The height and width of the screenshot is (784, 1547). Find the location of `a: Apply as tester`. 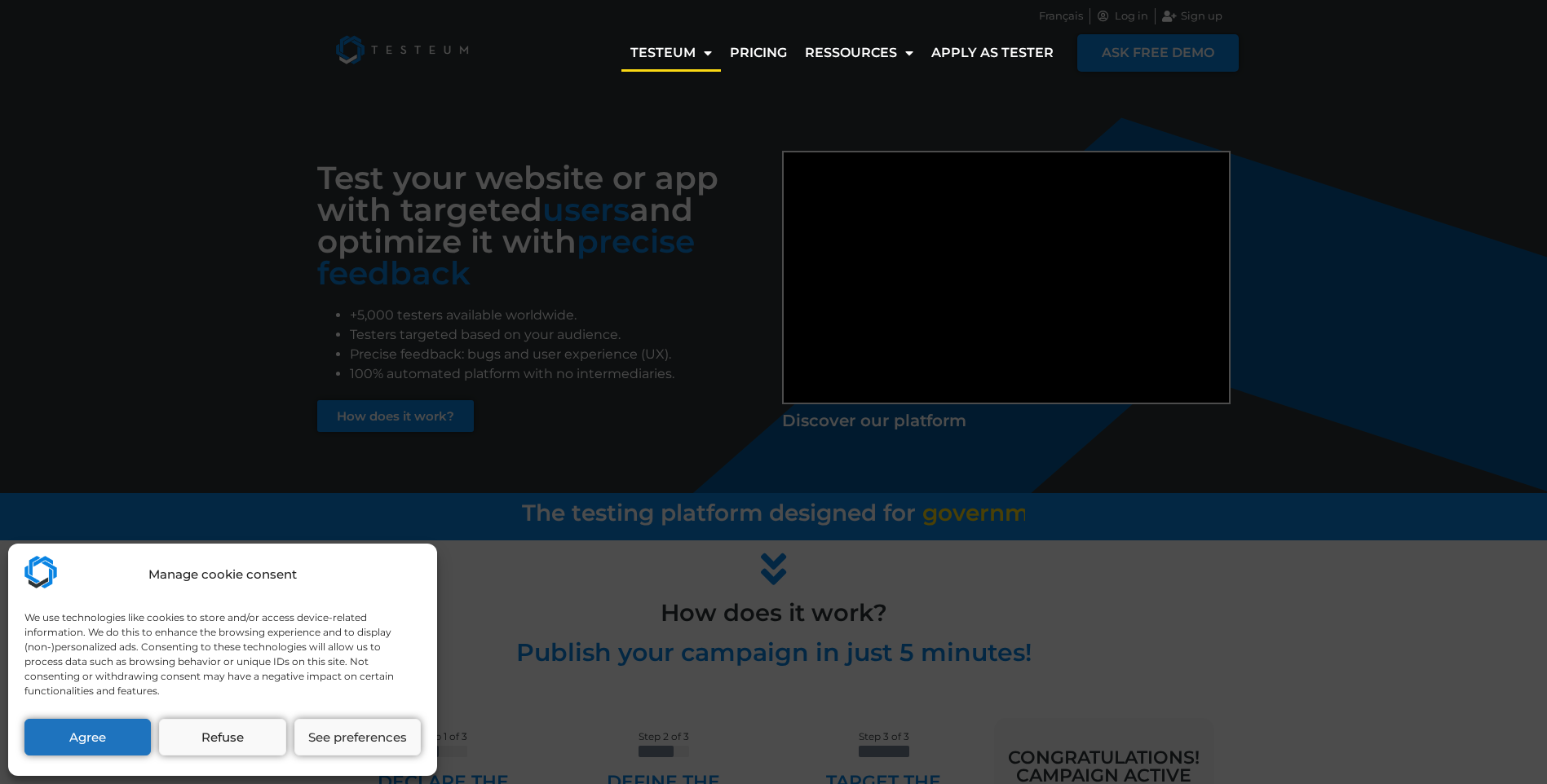

a: Apply as tester is located at coordinates (992, 53).